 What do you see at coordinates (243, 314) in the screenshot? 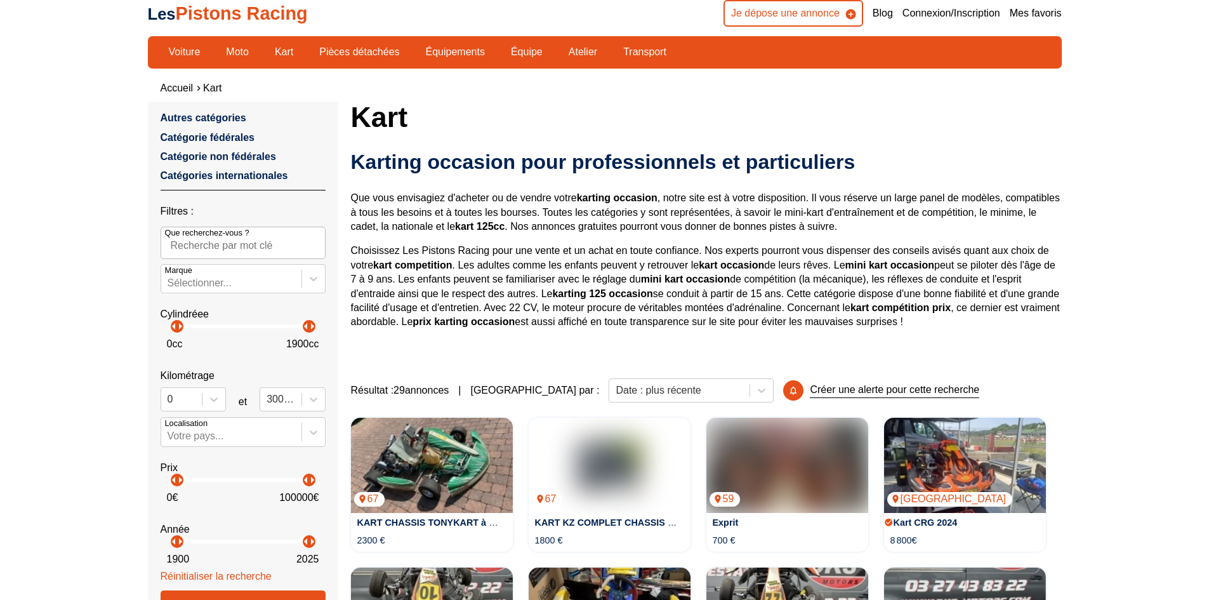
I see `p: Cylindréee` at bounding box center [243, 314].